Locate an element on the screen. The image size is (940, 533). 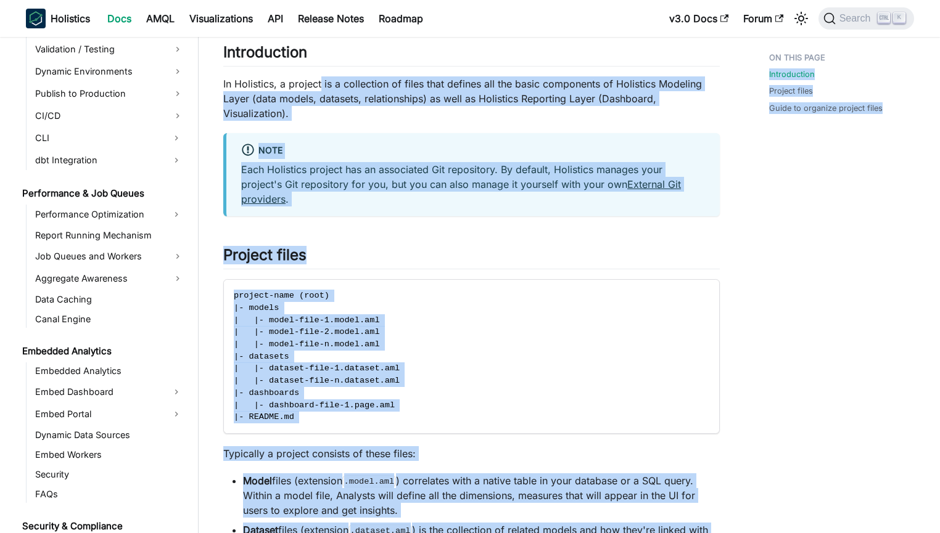
p: In Holistics, a project is a collection of files that defines all the basic components of Holisti... is located at coordinates (471, 99).